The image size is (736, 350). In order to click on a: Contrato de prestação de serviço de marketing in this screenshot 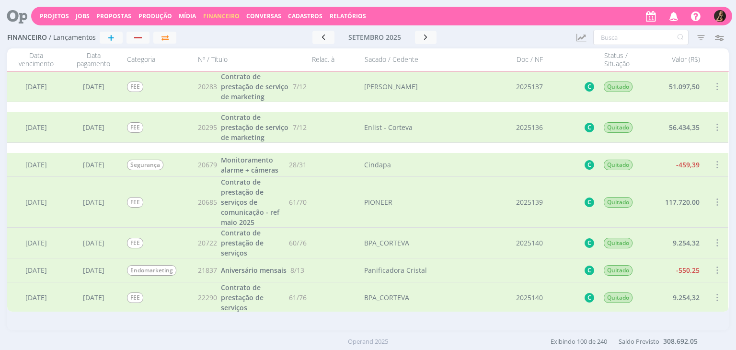, I will do `click(255, 127)`.